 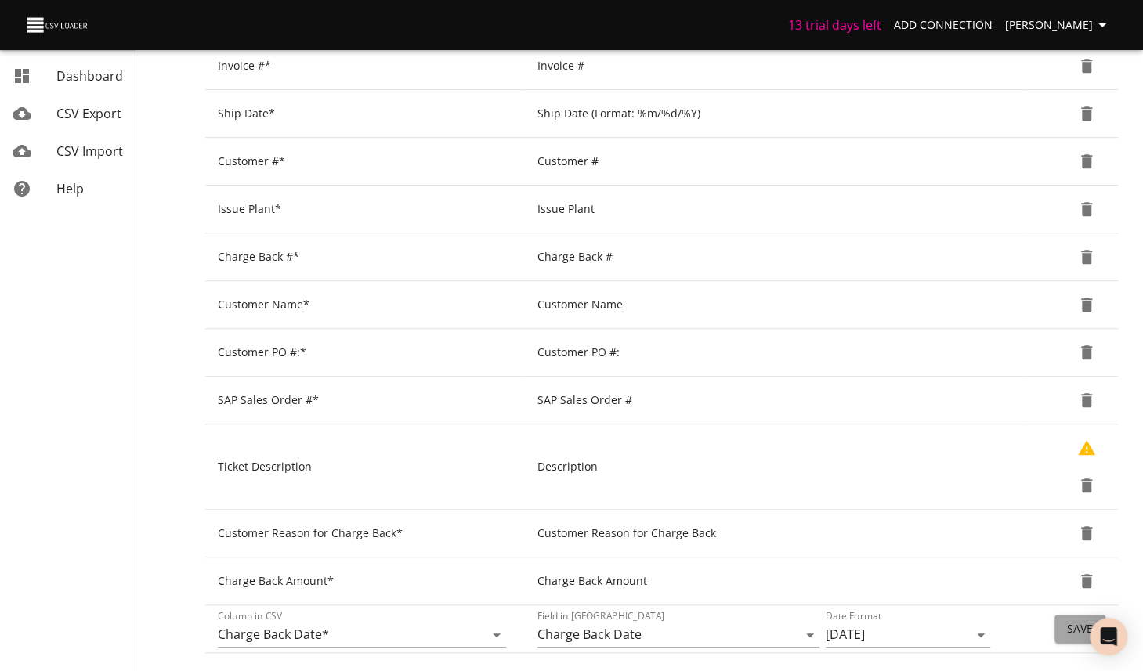 I want to click on h6: 13 trial days left, so click(x=834, y=25).